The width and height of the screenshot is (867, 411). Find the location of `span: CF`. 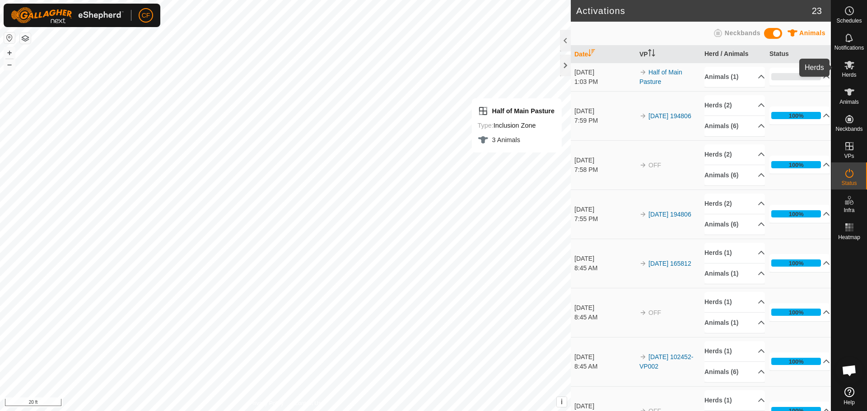

span: CF is located at coordinates (146, 15).